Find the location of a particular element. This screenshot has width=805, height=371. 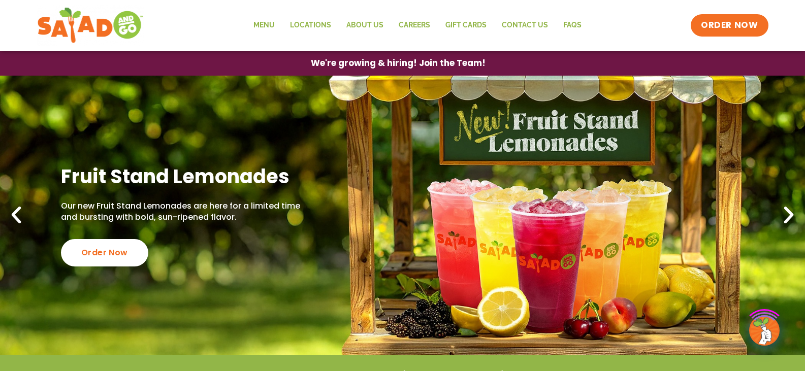

img: new-SAG-logo-768×292 is located at coordinates (90, 25).